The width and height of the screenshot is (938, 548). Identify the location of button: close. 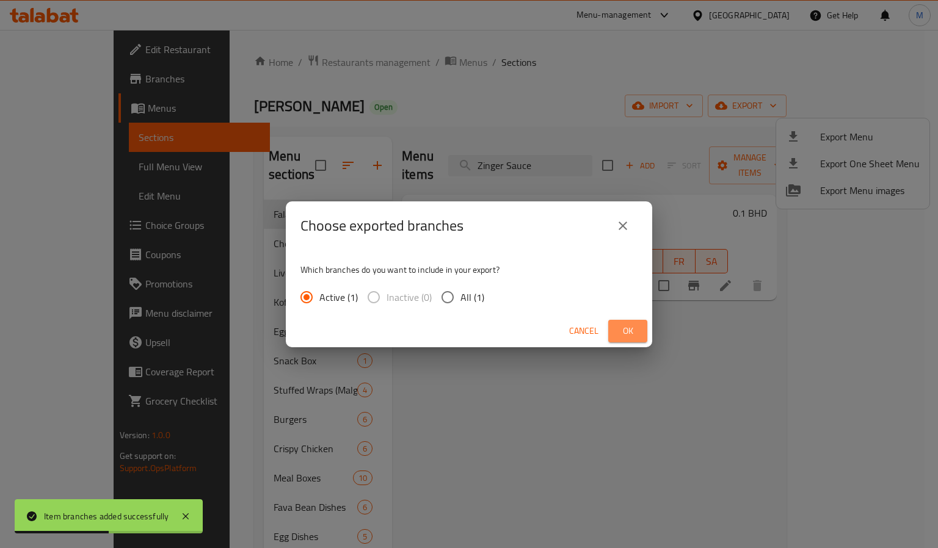
(623, 226).